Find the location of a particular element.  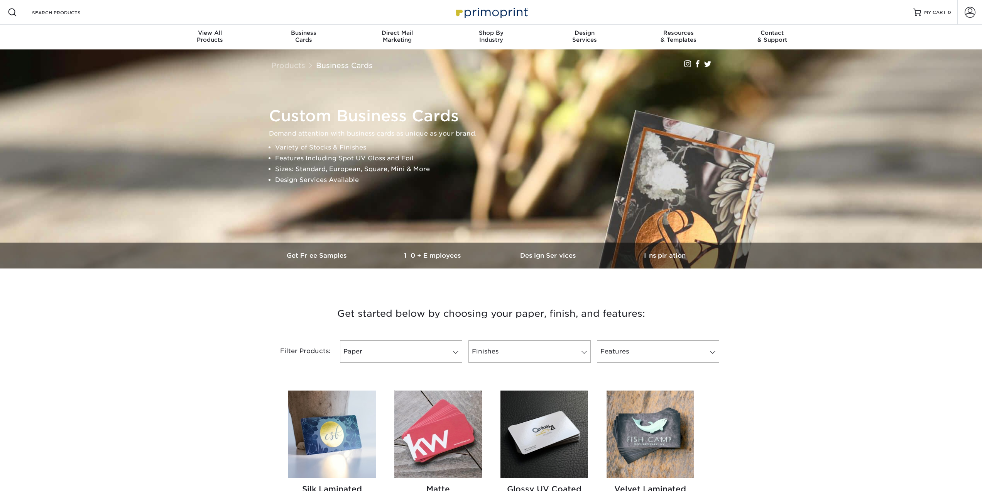

a: Features is located at coordinates (658, 351).